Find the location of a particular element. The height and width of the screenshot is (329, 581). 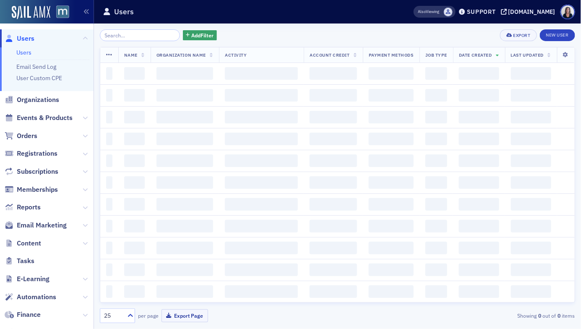

button: AddFilter is located at coordinates (200, 35).